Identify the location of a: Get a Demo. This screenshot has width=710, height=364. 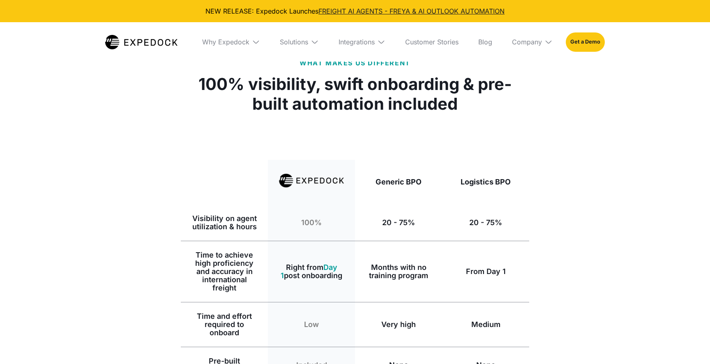
(585, 42).